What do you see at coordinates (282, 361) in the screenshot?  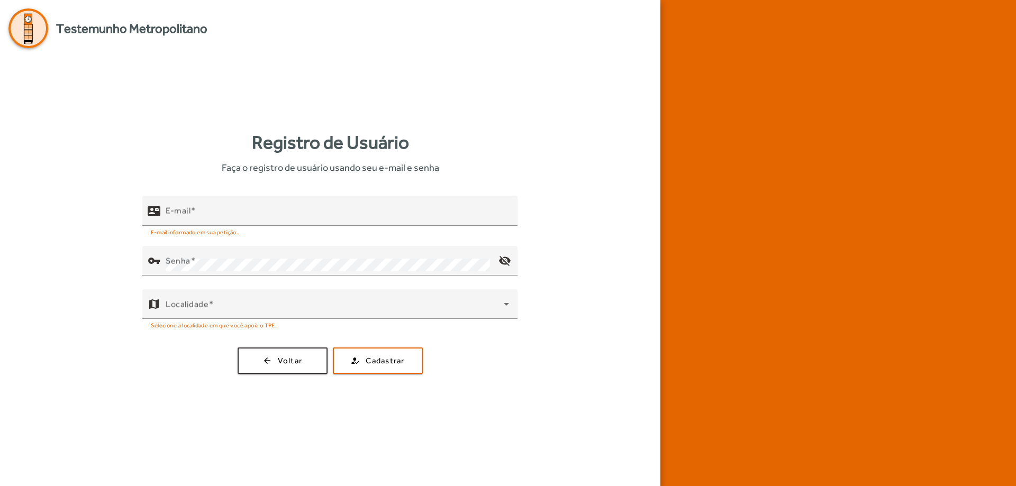 I see `button: Voltar` at bounding box center [282, 361].